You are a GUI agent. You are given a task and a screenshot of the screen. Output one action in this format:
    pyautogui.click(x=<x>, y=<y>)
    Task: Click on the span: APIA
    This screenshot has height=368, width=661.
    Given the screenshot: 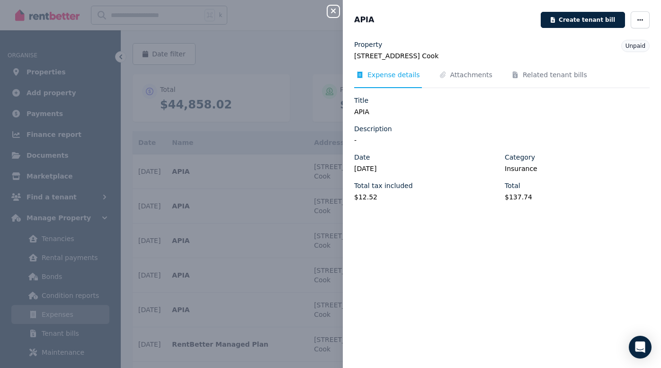 What is the action you would take?
    pyautogui.click(x=364, y=20)
    